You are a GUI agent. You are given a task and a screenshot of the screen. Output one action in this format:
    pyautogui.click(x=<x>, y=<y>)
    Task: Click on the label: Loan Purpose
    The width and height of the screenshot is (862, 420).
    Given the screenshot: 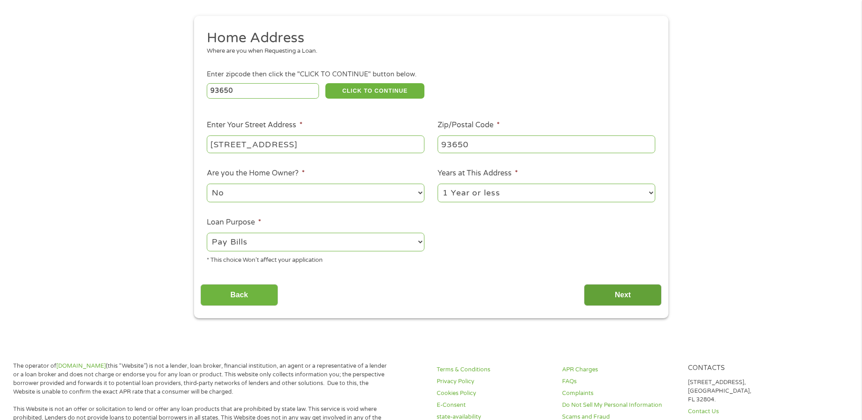 What is the action you would take?
    pyautogui.click(x=234, y=222)
    